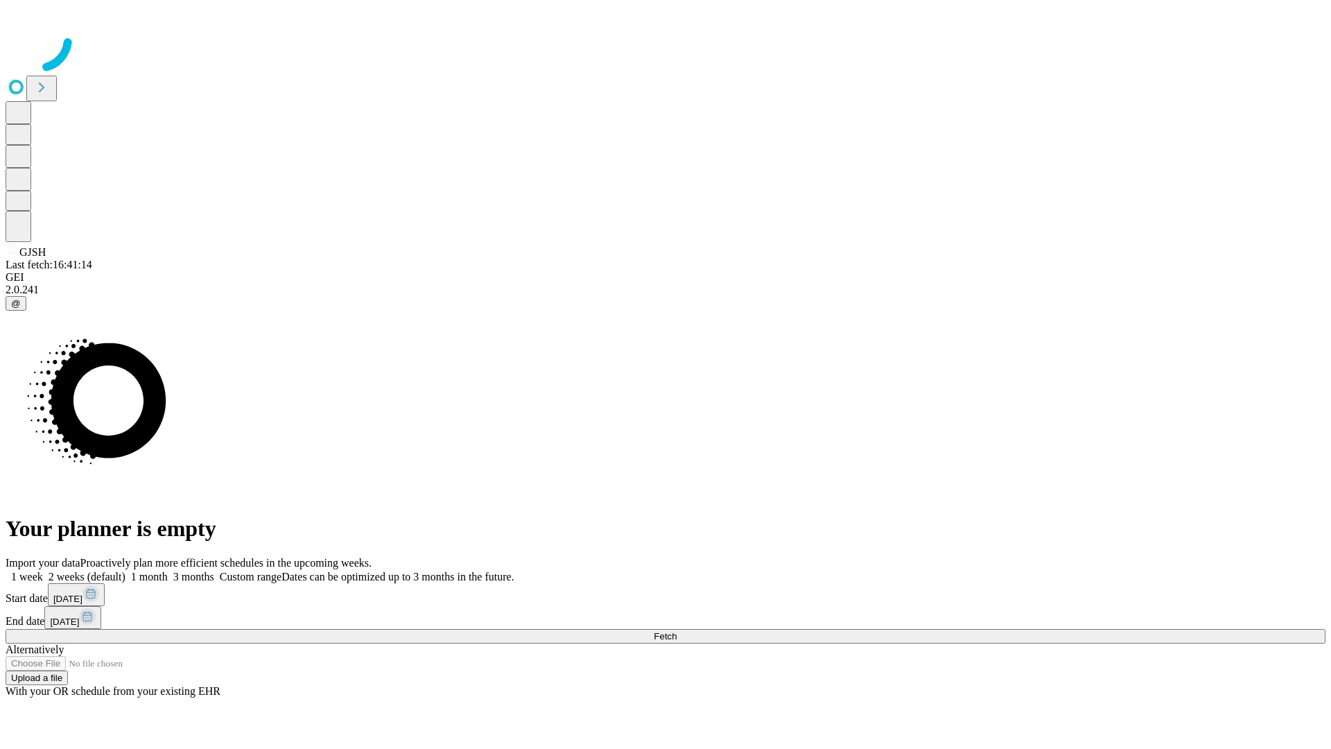  Describe the element at coordinates (666, 636) in the screenshot. I see `button: Fetch` at that location.